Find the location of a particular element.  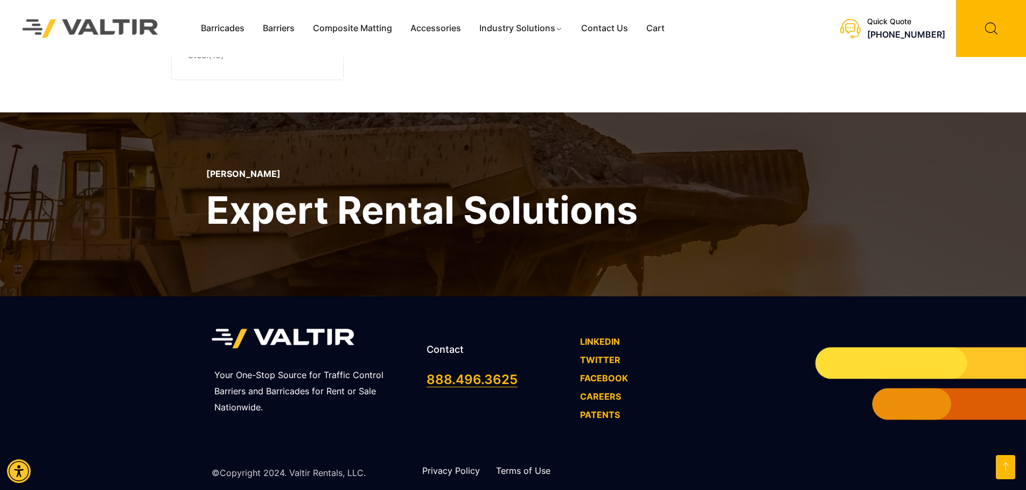

div: Quick Quote is located at coordinates (905, 22).